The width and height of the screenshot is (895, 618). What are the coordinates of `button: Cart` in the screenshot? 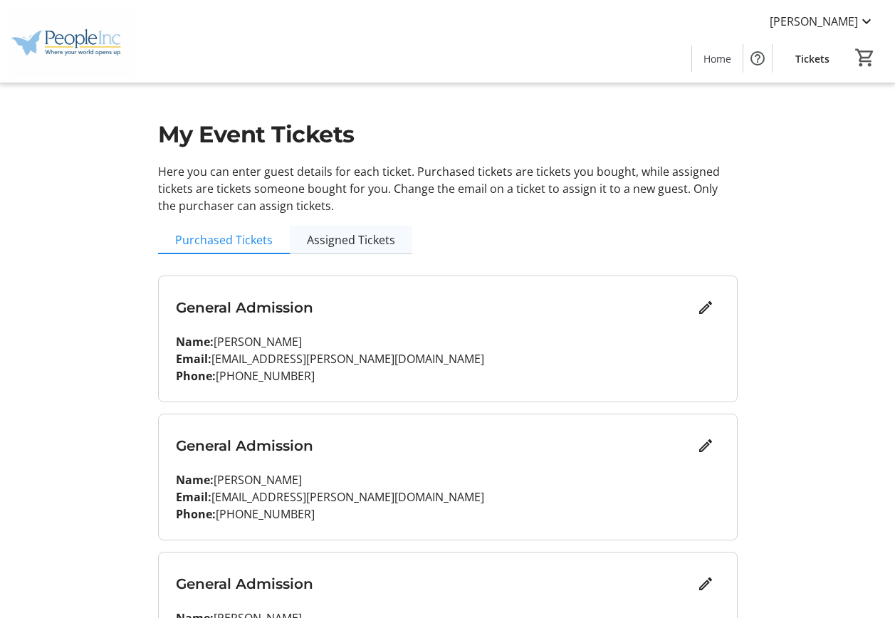 It's located at (865, 58).